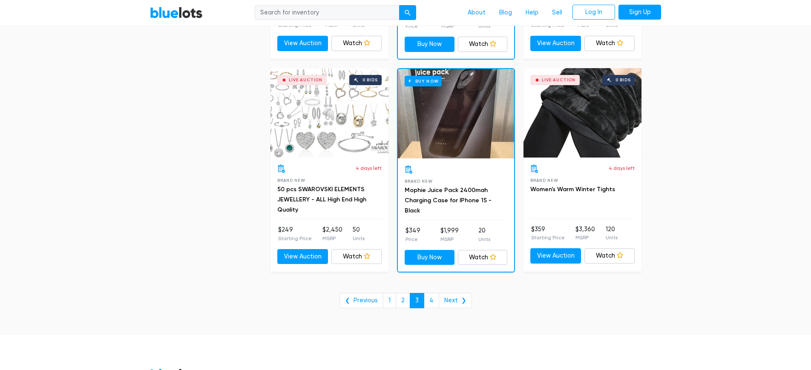 This screenshot has width=811, height=370. What do you see at coordinates (432, 301) in the screenshot?
I see `a: 4` at bounding box center [432, 301].